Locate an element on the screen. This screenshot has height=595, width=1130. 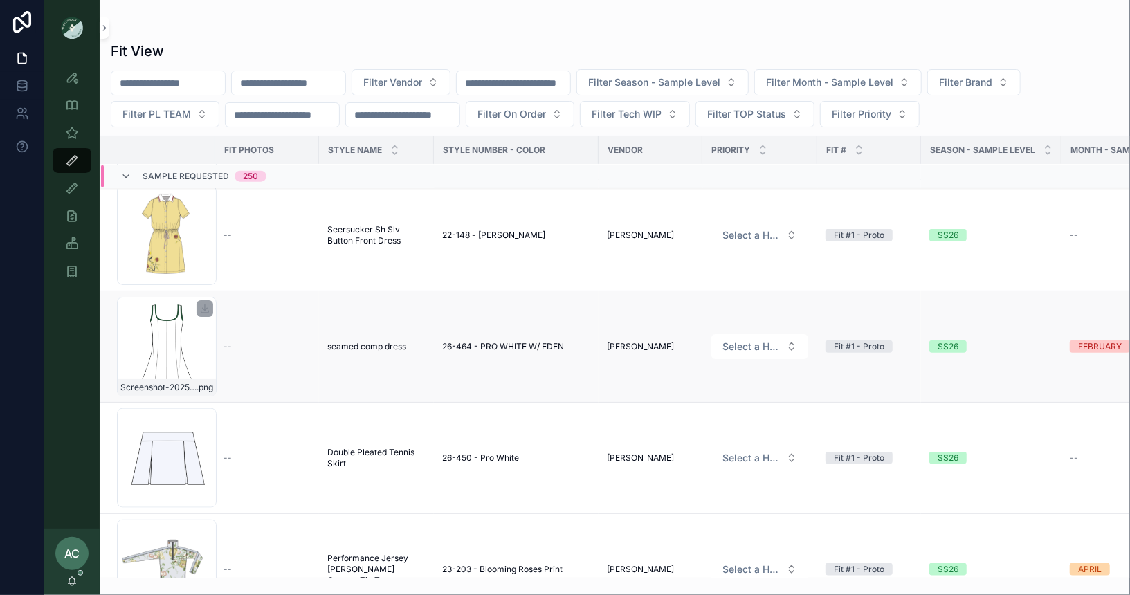
div: APRIL is located at coordinates (1090, 570).